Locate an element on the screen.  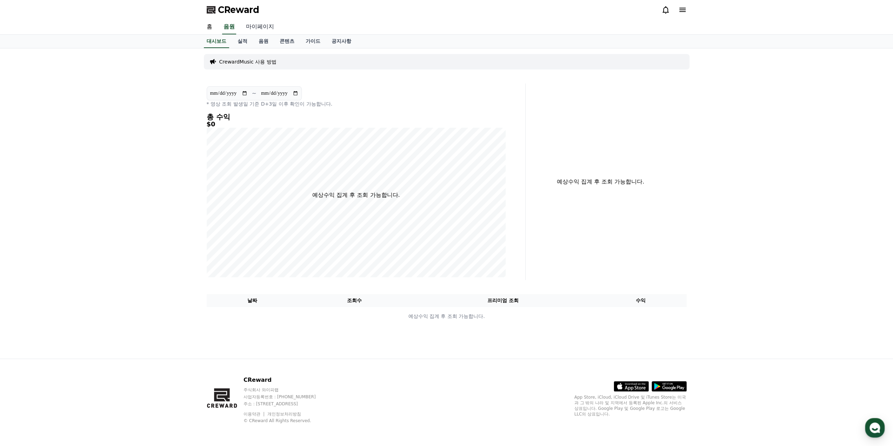
th: 수익 is located at coordinates (641, 300).